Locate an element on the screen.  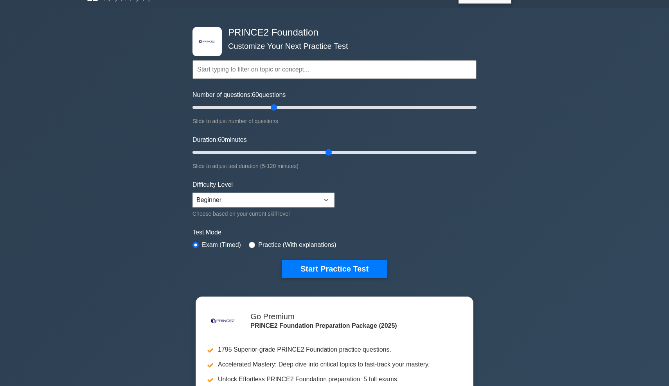
label: Test Mode is located at coordinates (334, 233).